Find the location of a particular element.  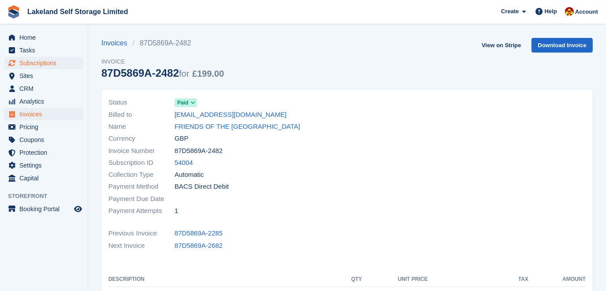

span: Account is located at coordinates (587, 12).